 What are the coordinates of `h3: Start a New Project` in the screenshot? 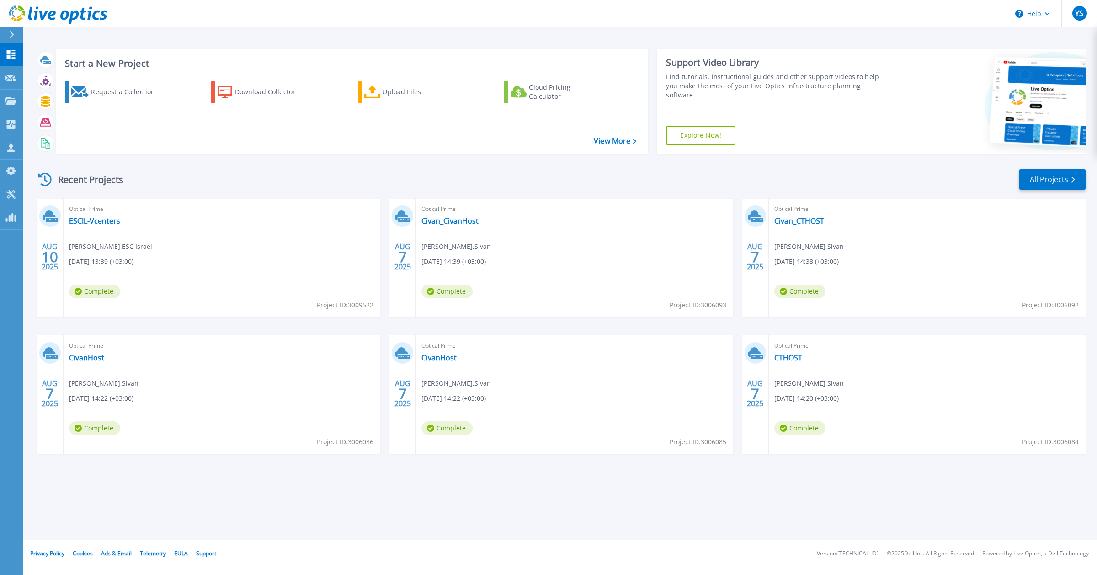 It's located at (351, 64).